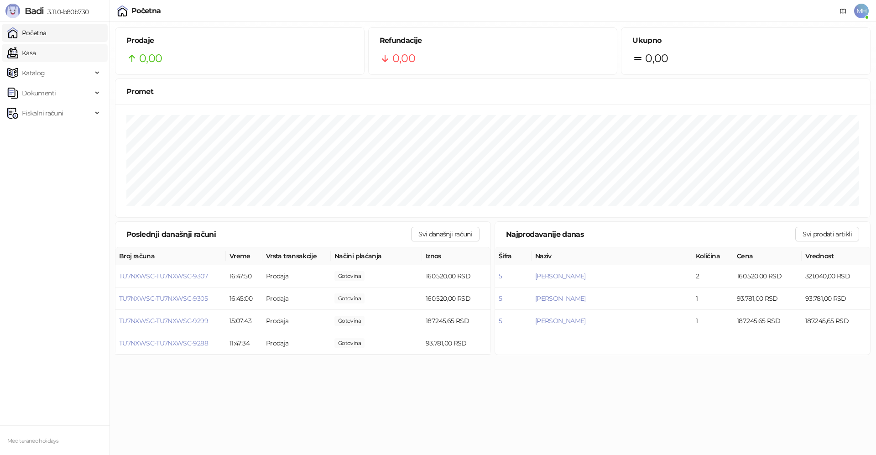 Image resolution: width=876 pixels, height=455 pixels. I want to click on td: 16:47:50, so click(244, 276).